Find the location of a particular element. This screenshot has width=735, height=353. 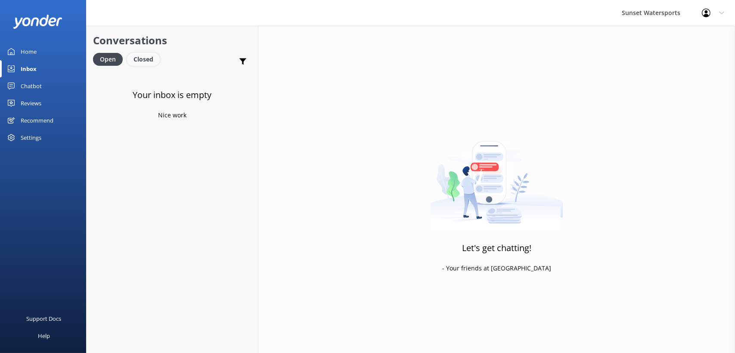

img: yonder-white-logo.png is located at coordinates (37, 22).